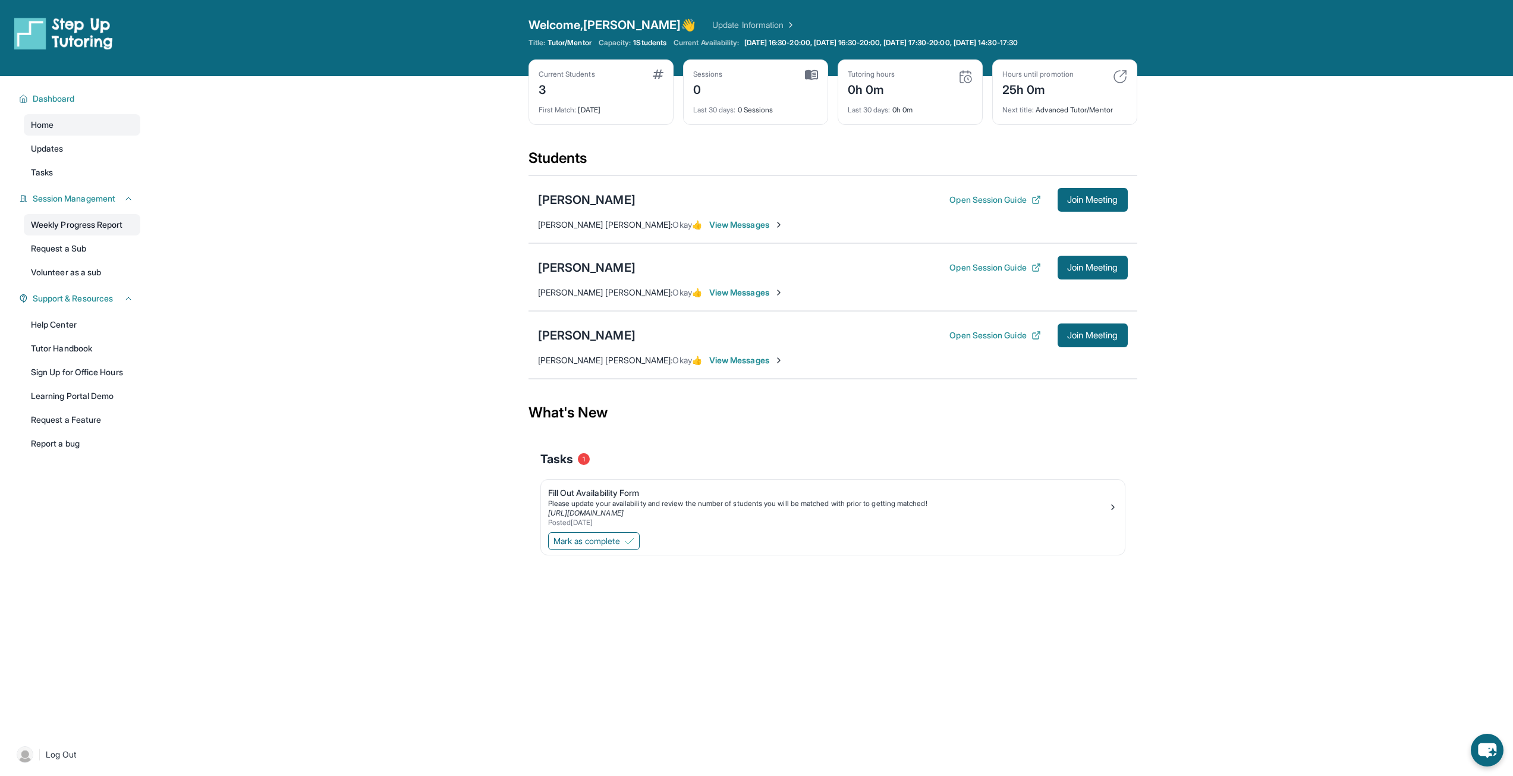 This screenshot has width=1513, height=776. What do you see at coordinates (706, 43) in the screenshot?
I see `span: Current Availability:` at bounding box center [706, 43].